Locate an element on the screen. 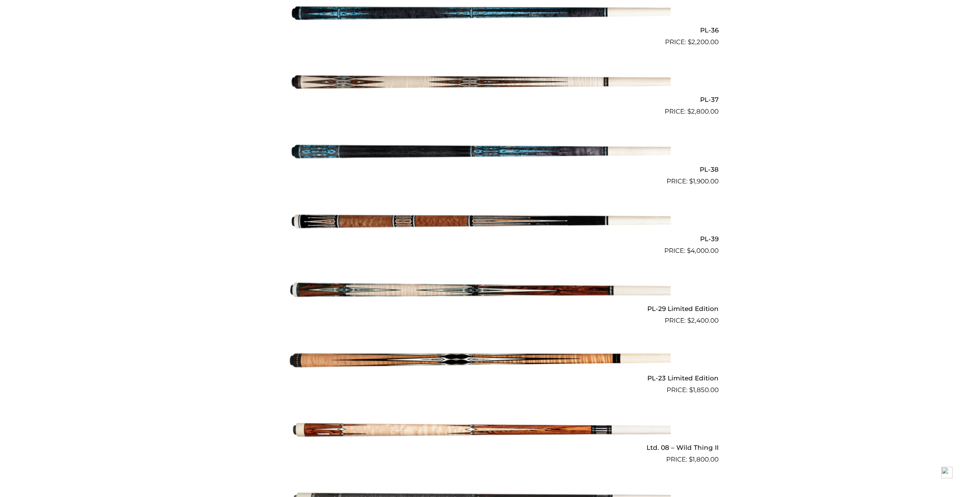 The width and height of the screenshot is (960, 497). h2: PL-37 is located at coordinates (480, 100).